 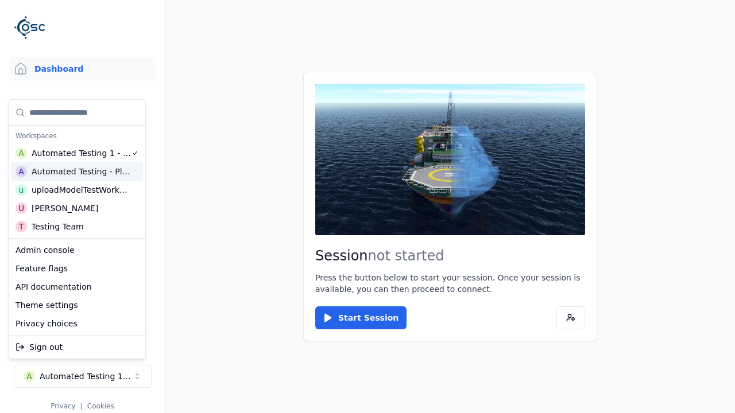 I want to click on div: Privacy choices, so click(x=77, y=324).